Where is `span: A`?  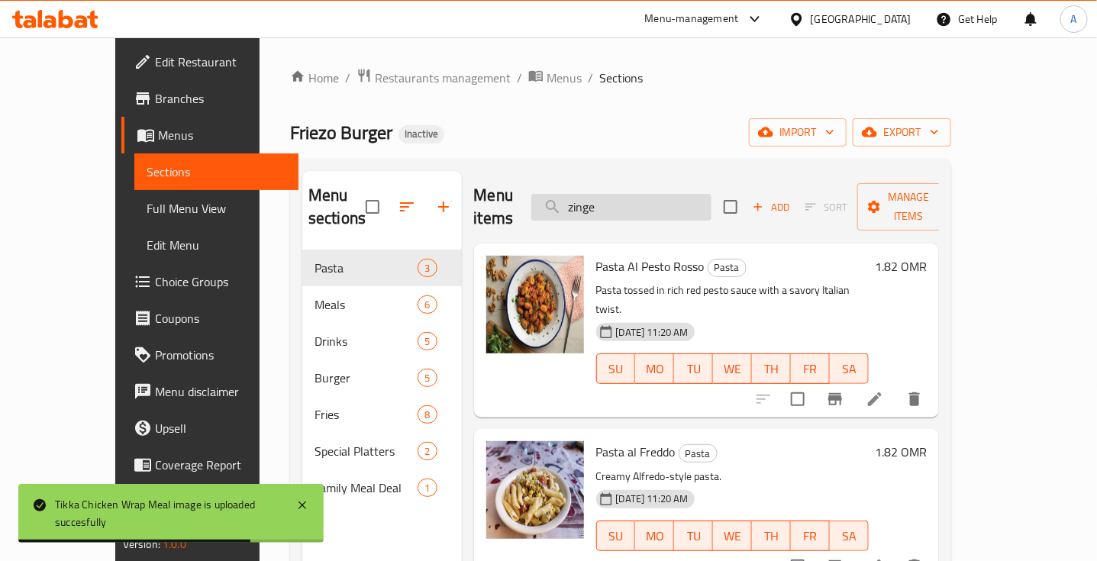 span: A is located at coordinates (1075, 19).